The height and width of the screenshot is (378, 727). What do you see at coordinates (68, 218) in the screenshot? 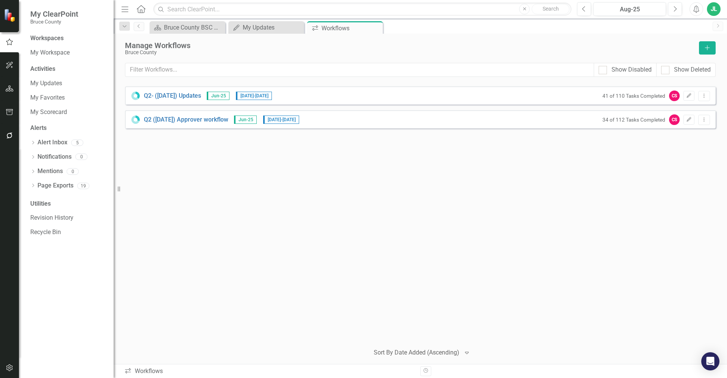
I see `a: Revision History` at bounding box center [68, 218].